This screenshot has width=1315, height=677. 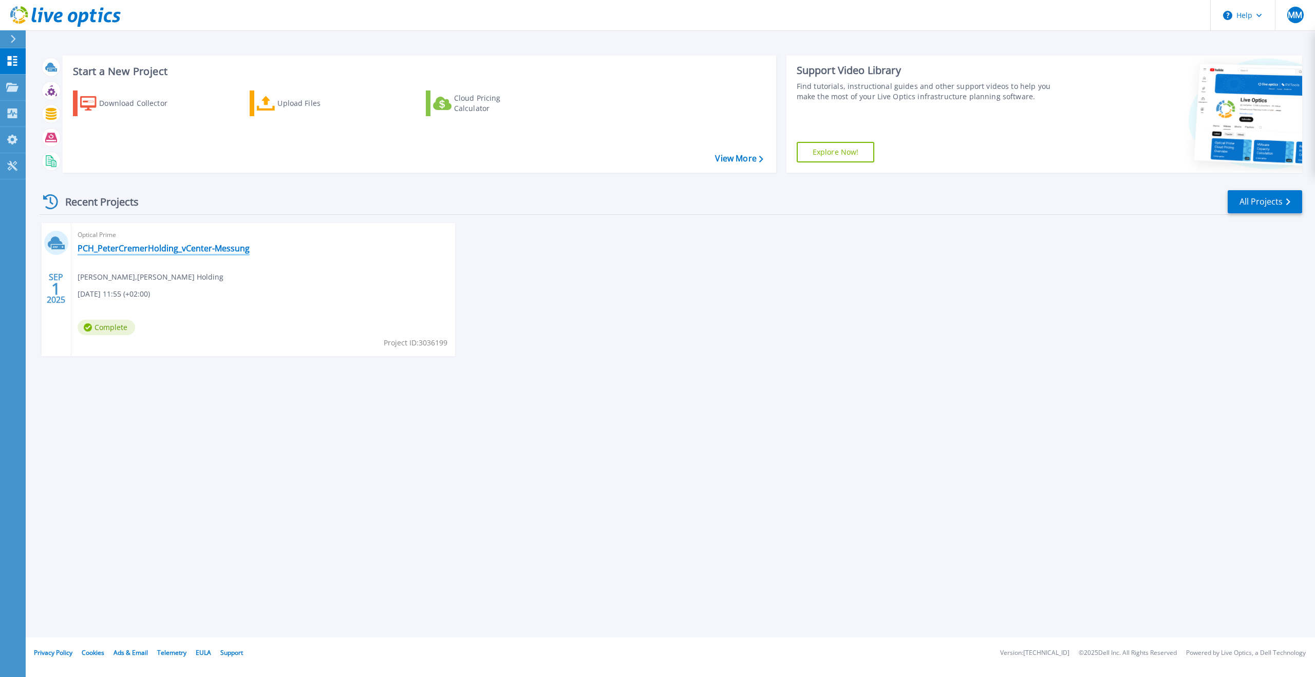 What do you see at coordinates (1128, 653) in the screenshot?
I see `li: © 2025 Dell Inc. All Rights Reserved` at bounding box center [1128, 653].